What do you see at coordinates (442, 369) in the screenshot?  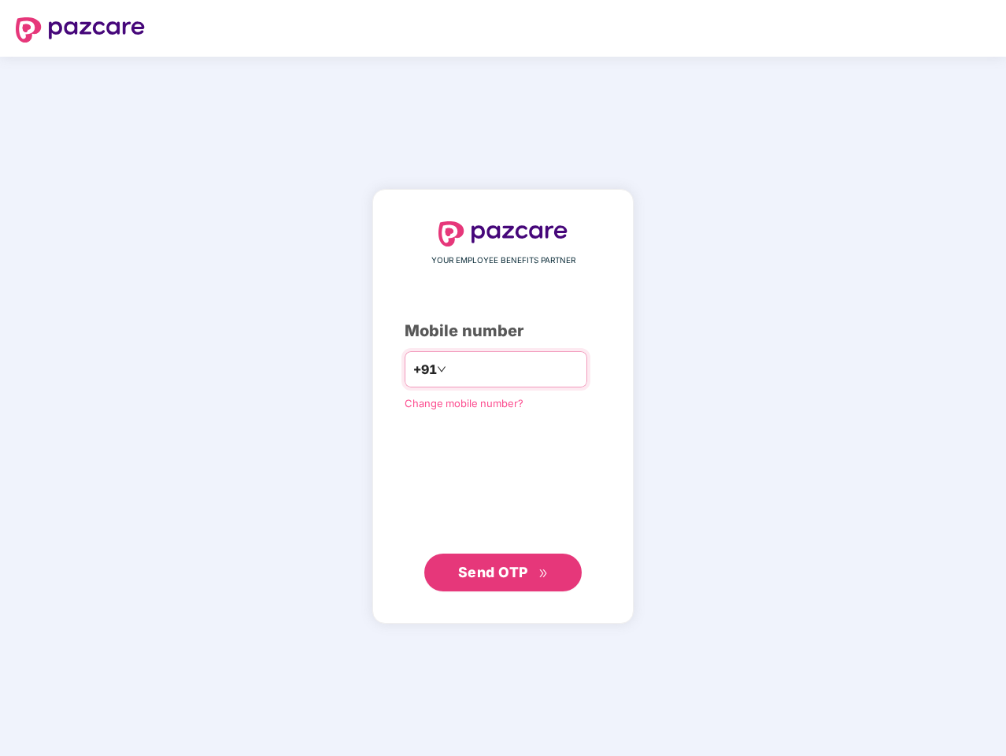 I see `span: down` at bounding box center [442, 369].